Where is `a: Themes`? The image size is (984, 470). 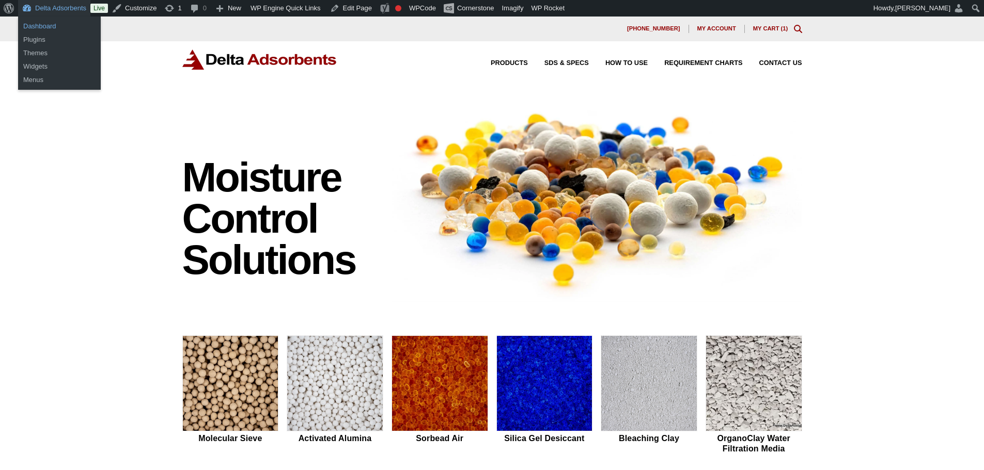 a: Themes is located at coordinates (59, 53).